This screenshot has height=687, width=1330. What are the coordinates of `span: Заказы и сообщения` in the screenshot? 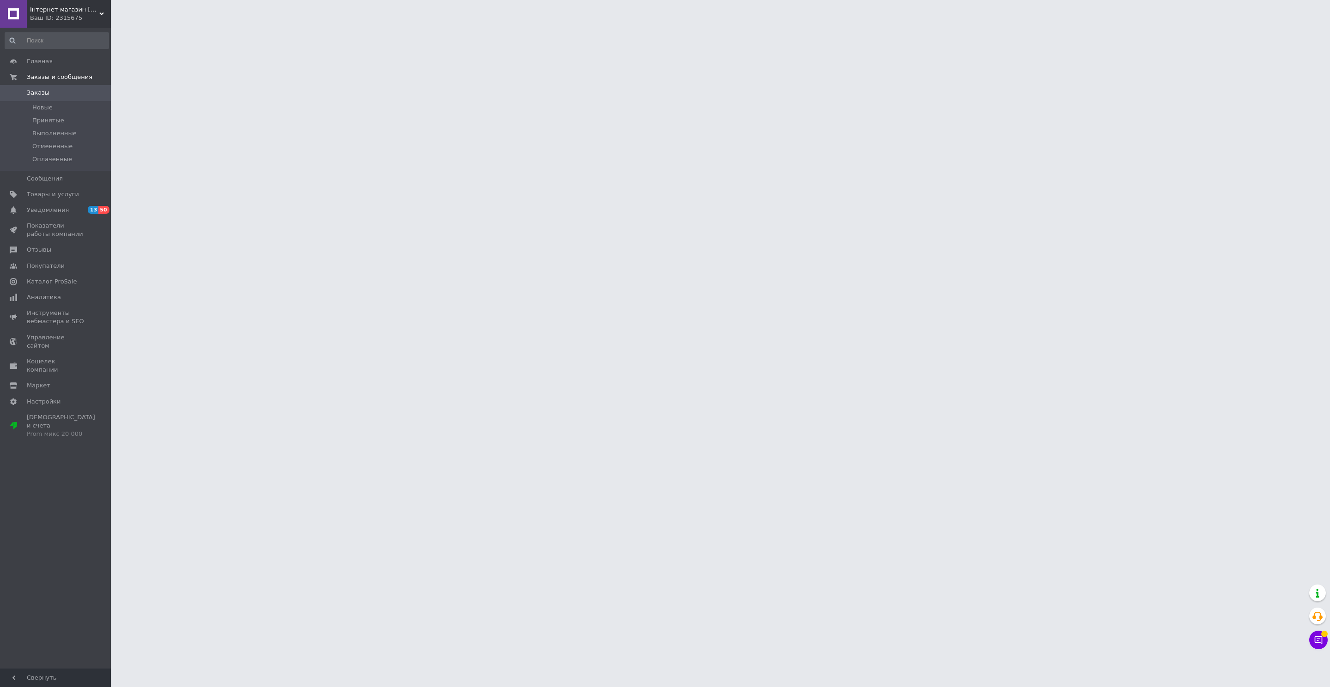 It's located at (60, 77).